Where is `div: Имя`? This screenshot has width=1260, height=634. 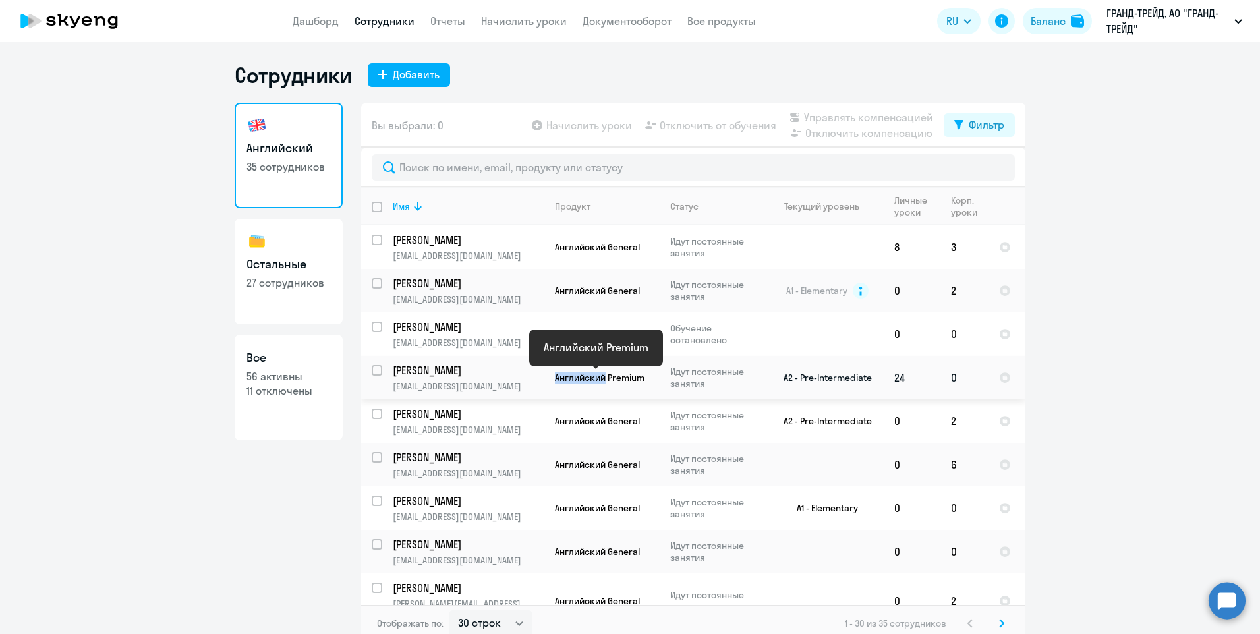
div: Имя is located at coordinates (401, 206).